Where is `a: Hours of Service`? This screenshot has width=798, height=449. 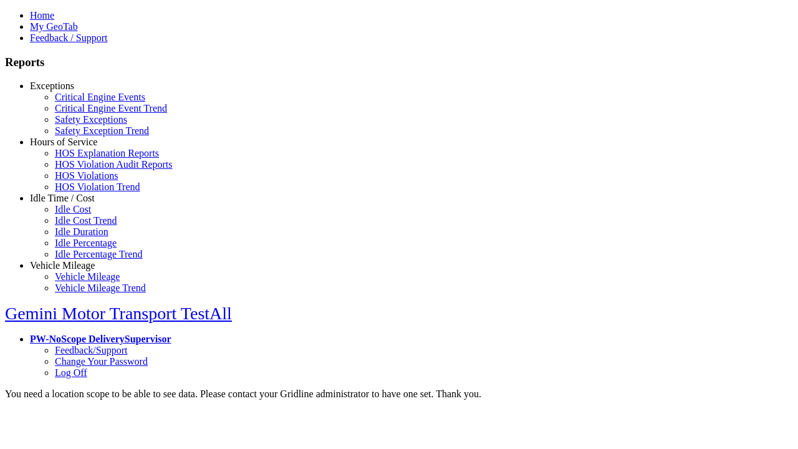 a: Hours of Service is located at coordinates (64, 142).